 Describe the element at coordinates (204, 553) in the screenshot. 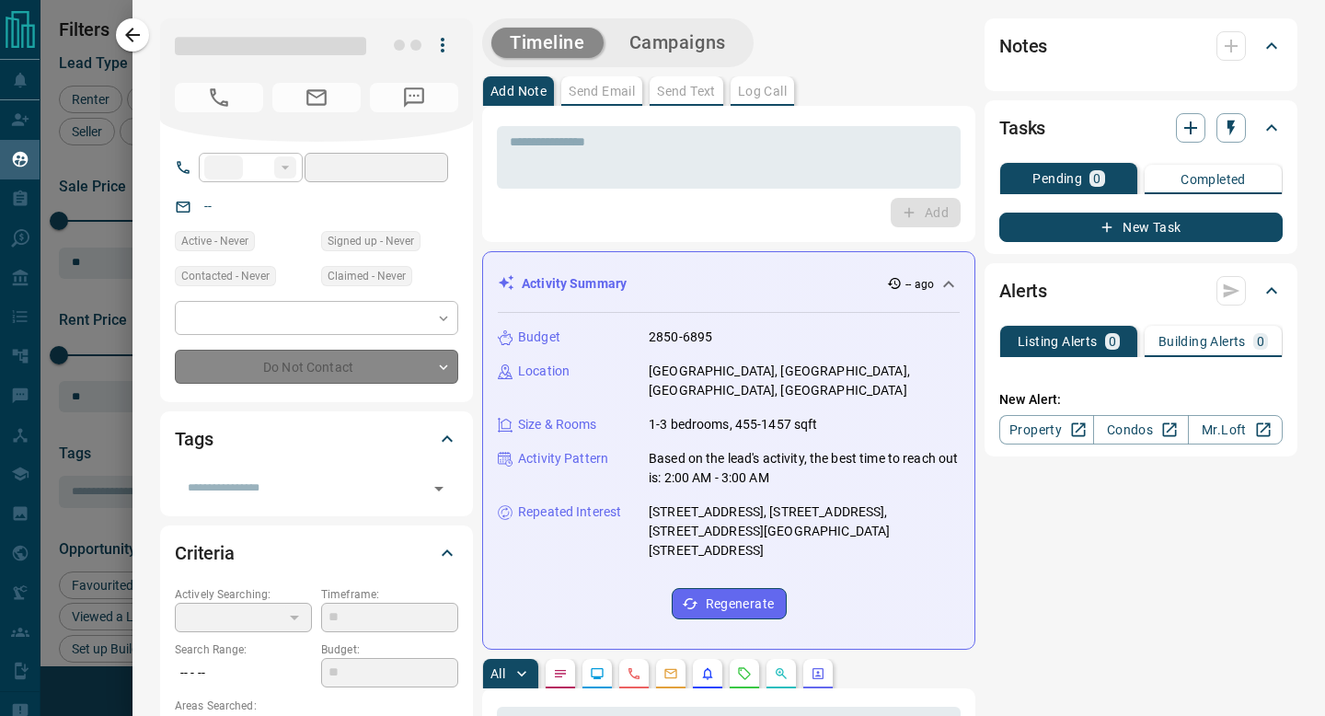

I see `h2: Criteria` at that location.